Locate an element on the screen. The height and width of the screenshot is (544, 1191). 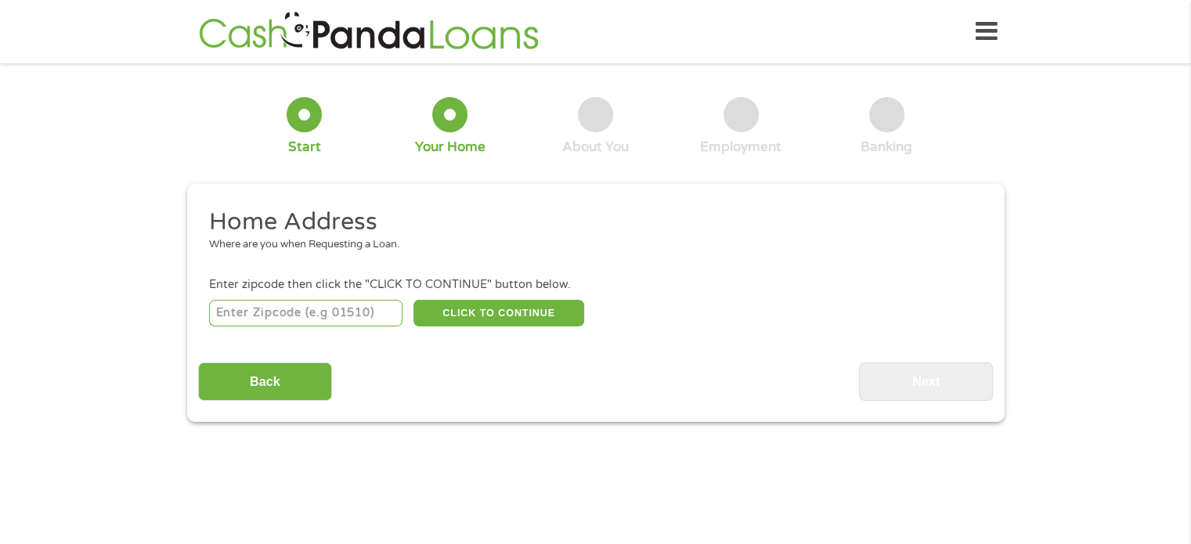
div: Banking is located at coordinates (886, 147).